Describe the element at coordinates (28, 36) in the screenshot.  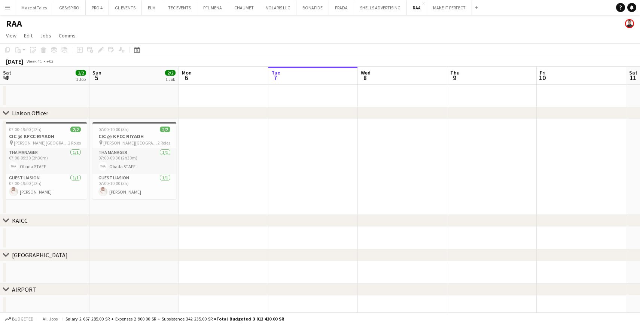
I see `a: Edit` at that location.